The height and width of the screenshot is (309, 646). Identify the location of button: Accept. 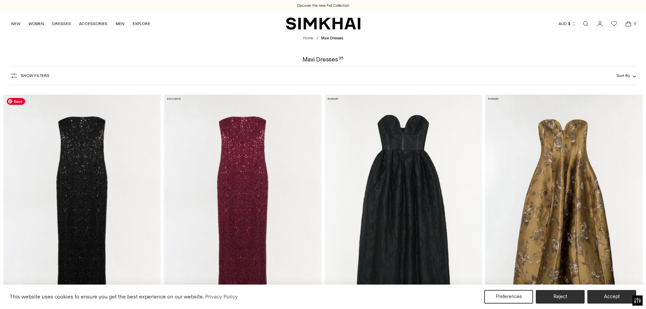
(612, 297).